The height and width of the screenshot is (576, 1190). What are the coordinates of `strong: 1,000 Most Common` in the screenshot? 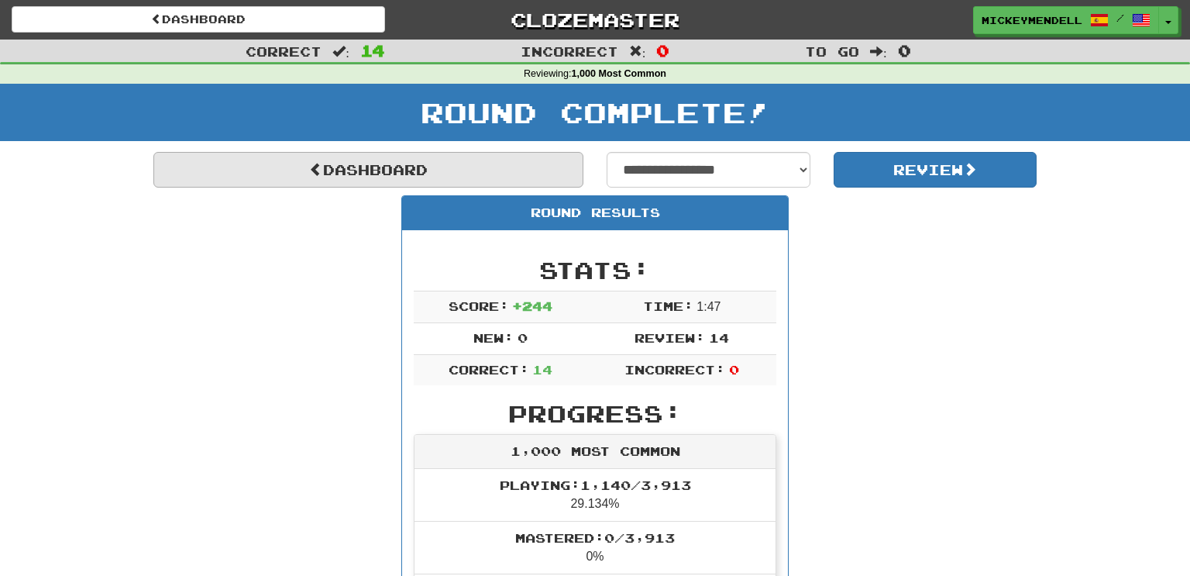 It's located at (619, 74).